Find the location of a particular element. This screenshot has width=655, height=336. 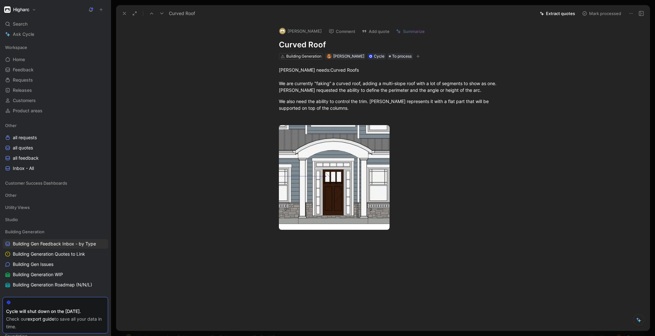

span: Requests is located at coordinates (23, 80).